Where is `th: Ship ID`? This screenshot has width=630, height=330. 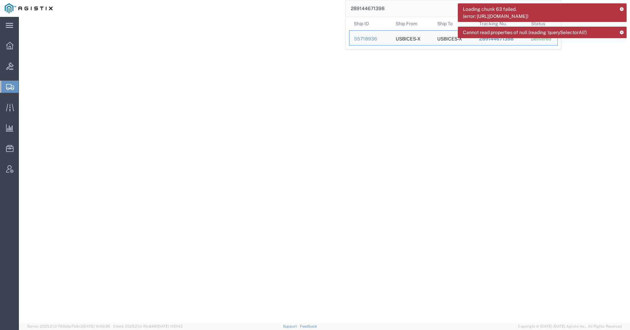 th: Ship ID is located at coordinates (370, 24).